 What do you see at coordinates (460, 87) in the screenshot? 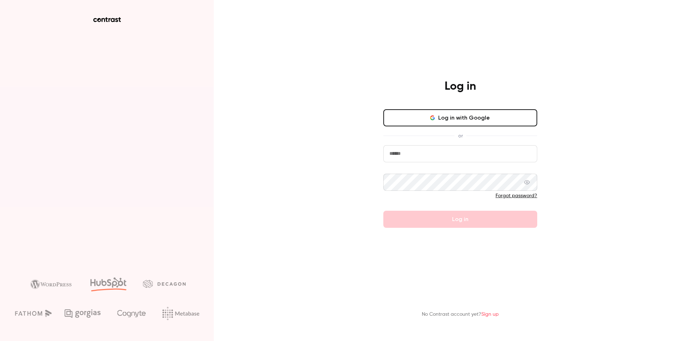
I see `h4: Log in` at bounding box center [460, 87].